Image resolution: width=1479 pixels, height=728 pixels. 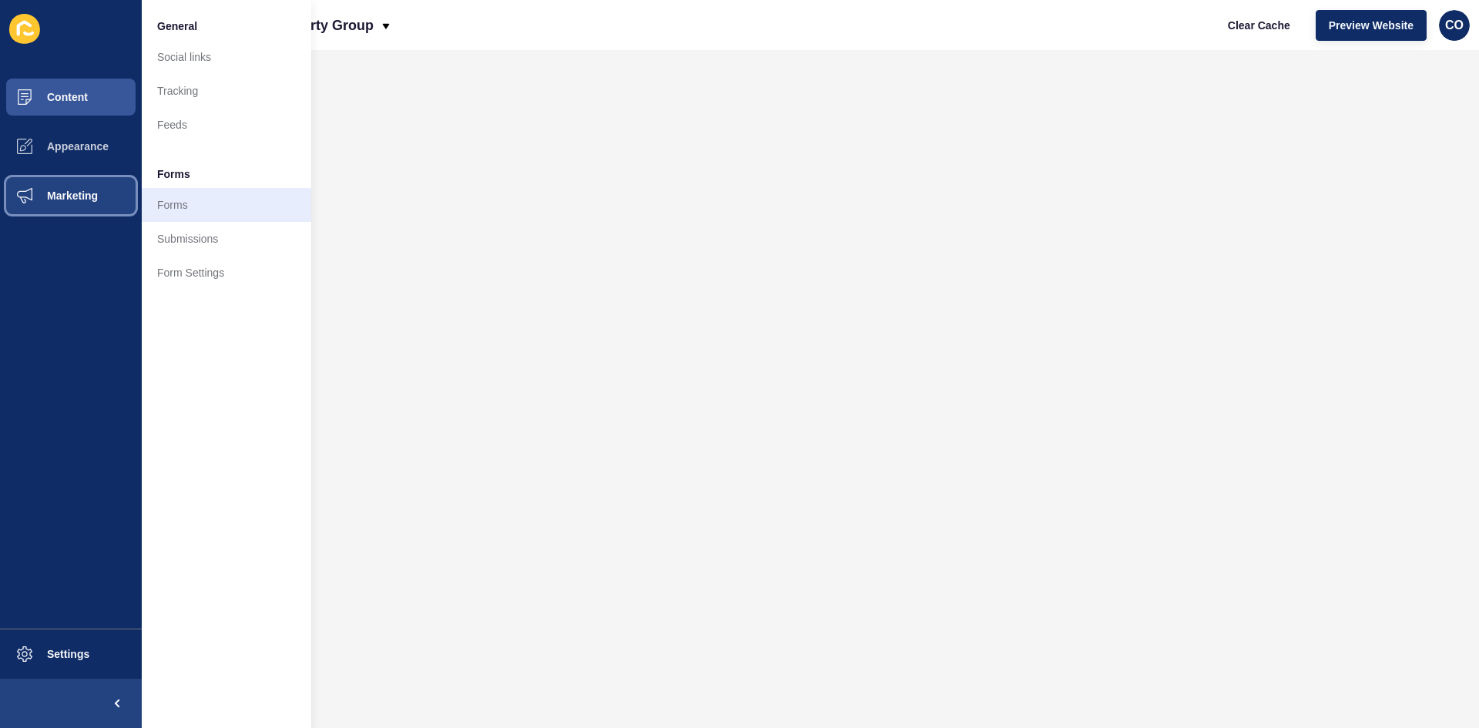 What do you see at coordinates (1258, 25) in the screenshot?
I see `span: Clear Cache` at bounding box center [1258, 25].